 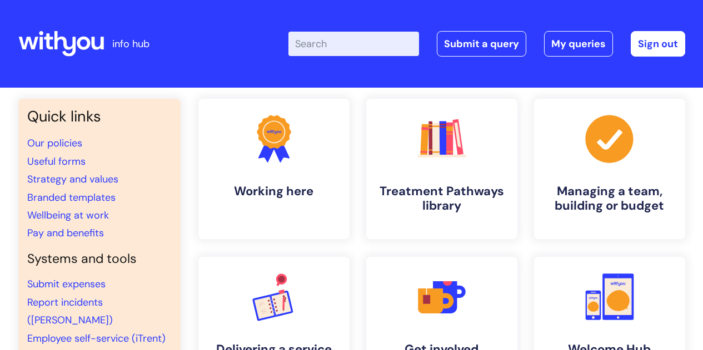 What do you see at coordinates (442, 199) in the screenshot?
I see `h4: Treatment Pathways library` at bounding box center [442, 199].